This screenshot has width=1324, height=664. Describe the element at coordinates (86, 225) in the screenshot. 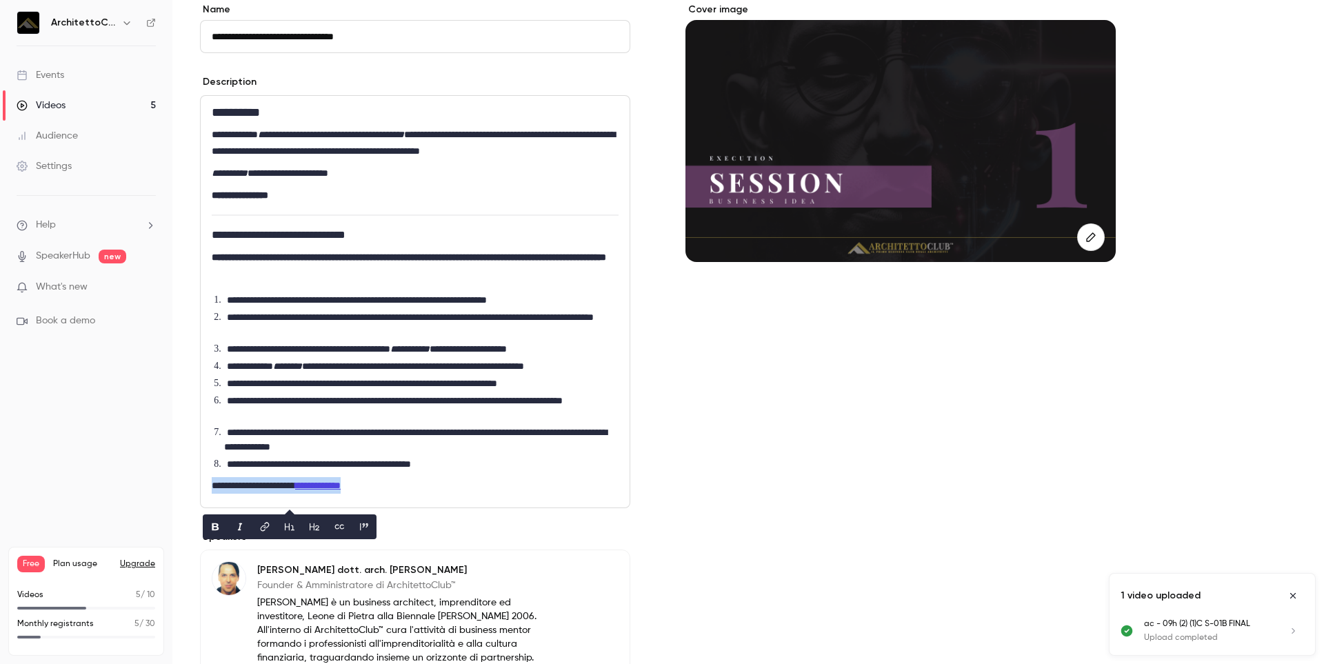

I see `li: help-dropdown-opener` at that location.